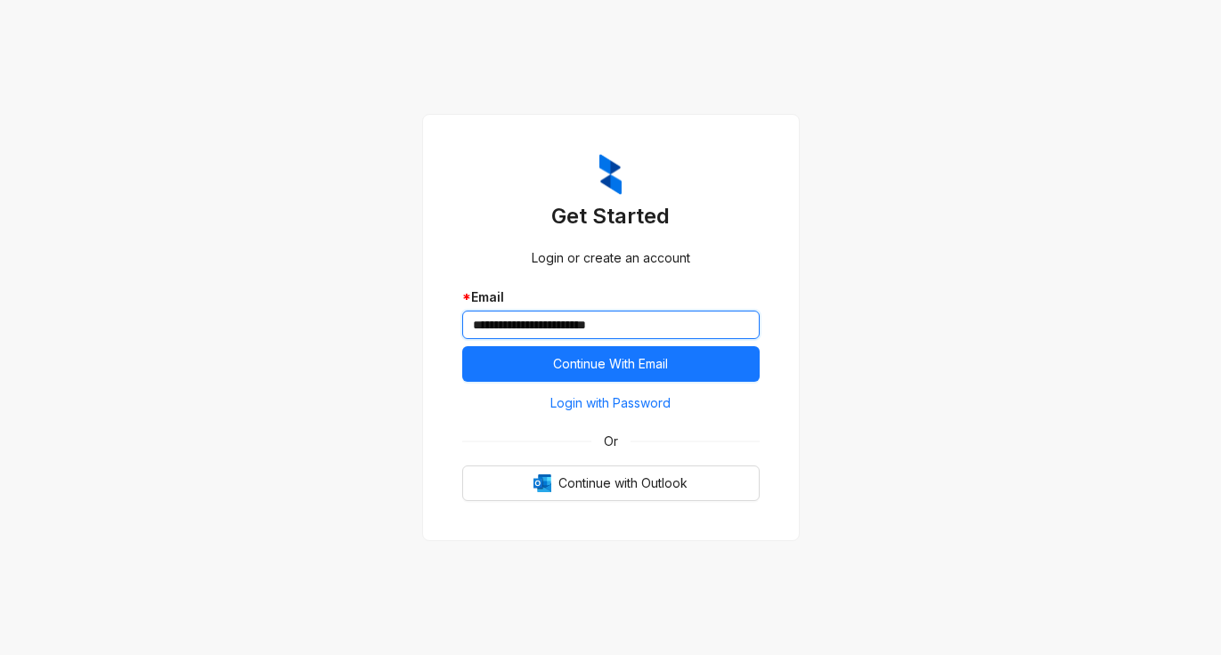  I want to click on span: Continue with Outlook, so click(622, 483).